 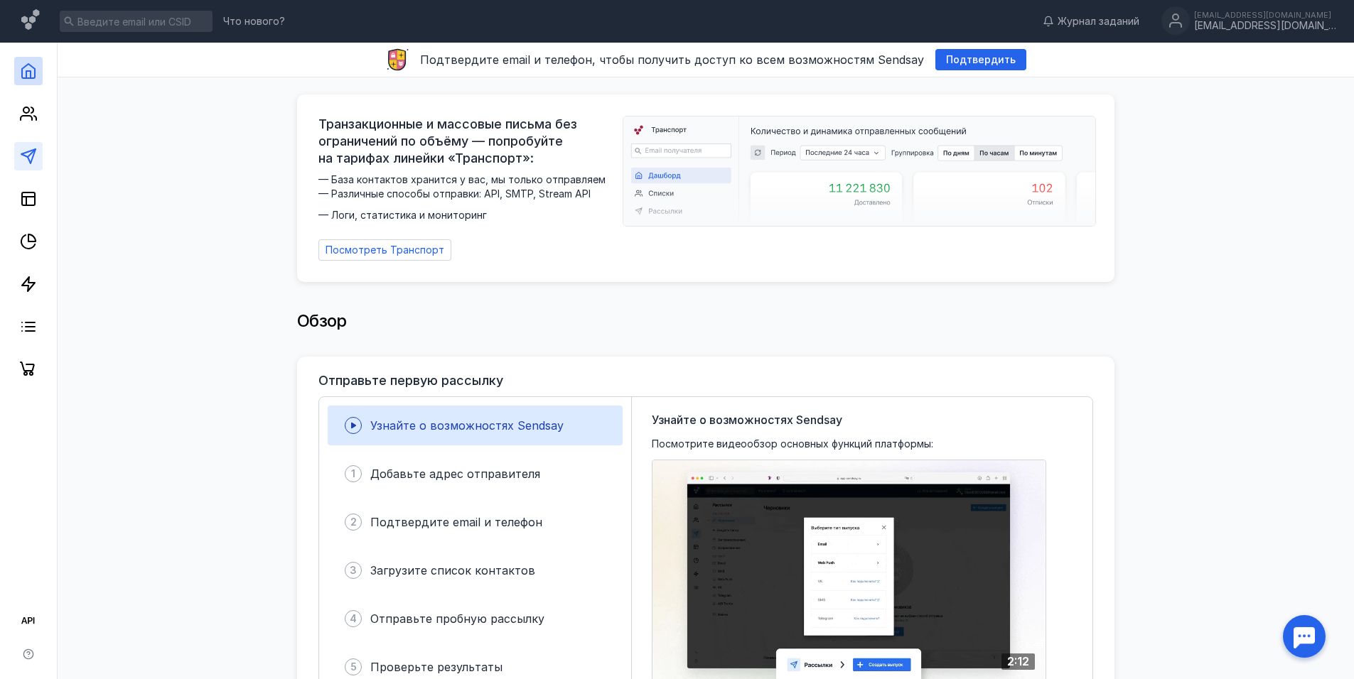 What do you see at coordinates (353, 667) in the screenshot?
I see `span: 5` at bounding box center [353, 667].